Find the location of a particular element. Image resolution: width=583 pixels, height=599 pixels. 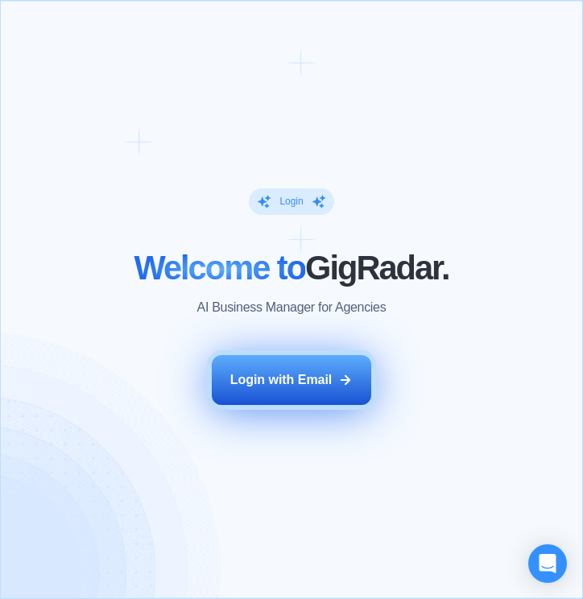

span: Welcome to is located at coordinates (219, 267).